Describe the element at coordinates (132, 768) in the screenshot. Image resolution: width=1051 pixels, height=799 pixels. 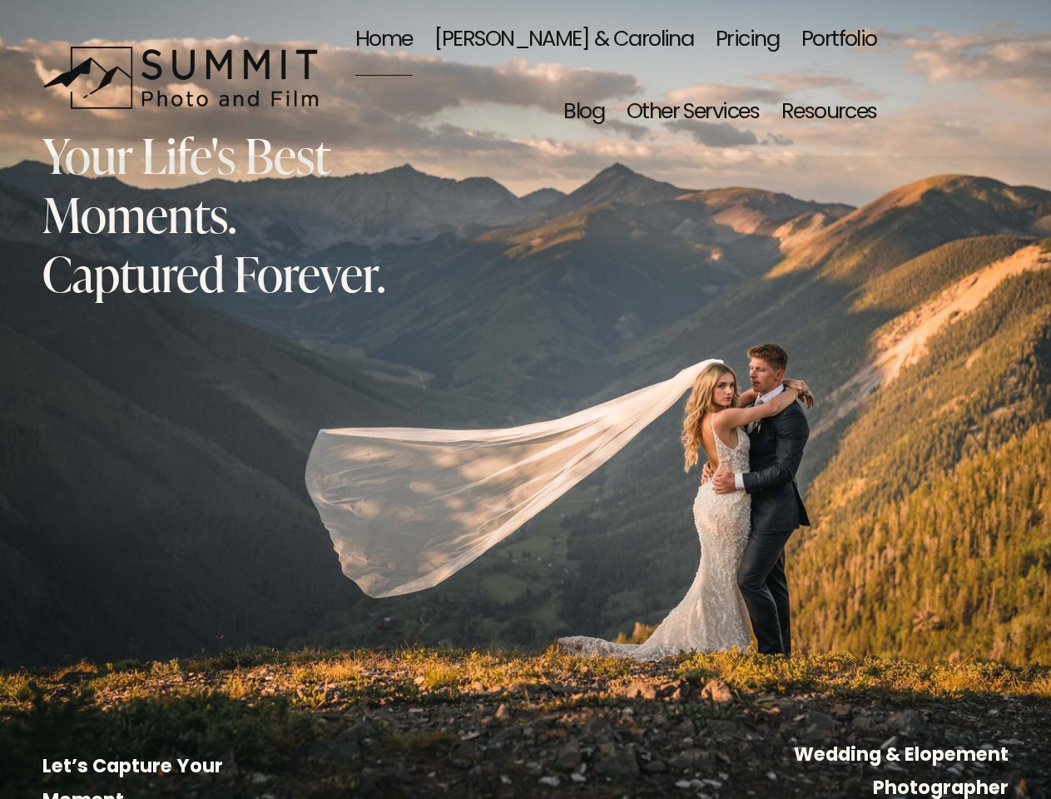
I see `a: Let’s Capture Your` at that location.